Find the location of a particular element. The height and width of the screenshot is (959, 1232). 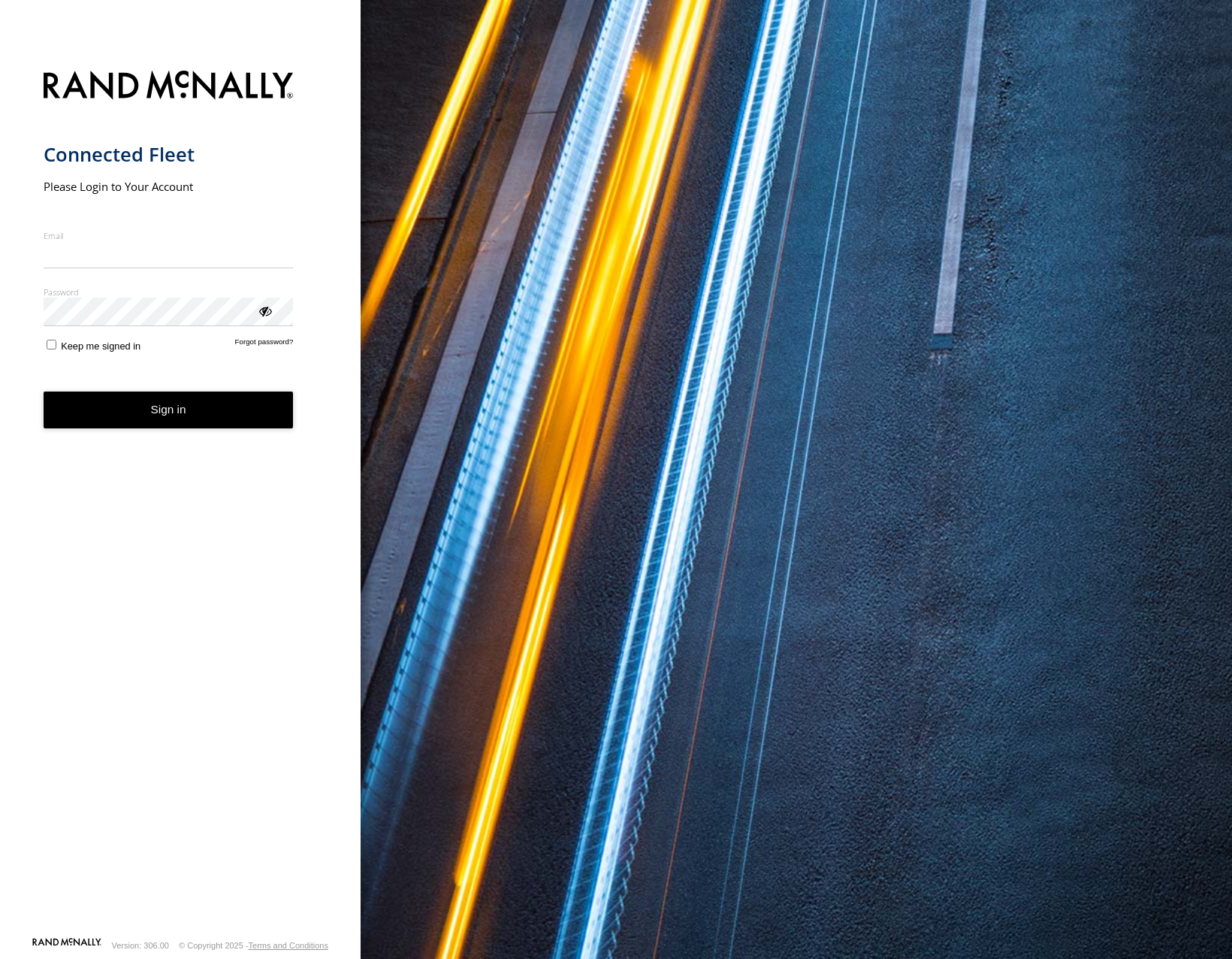

a: Visit our Website is located at coordinates (67, 946).